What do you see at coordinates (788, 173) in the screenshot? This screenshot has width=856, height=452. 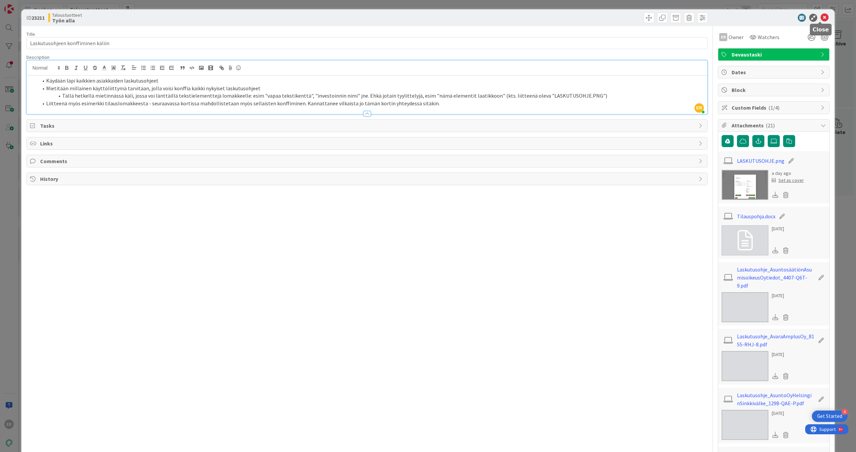 I see `div: a day ago` at bounding box center [788, 173].